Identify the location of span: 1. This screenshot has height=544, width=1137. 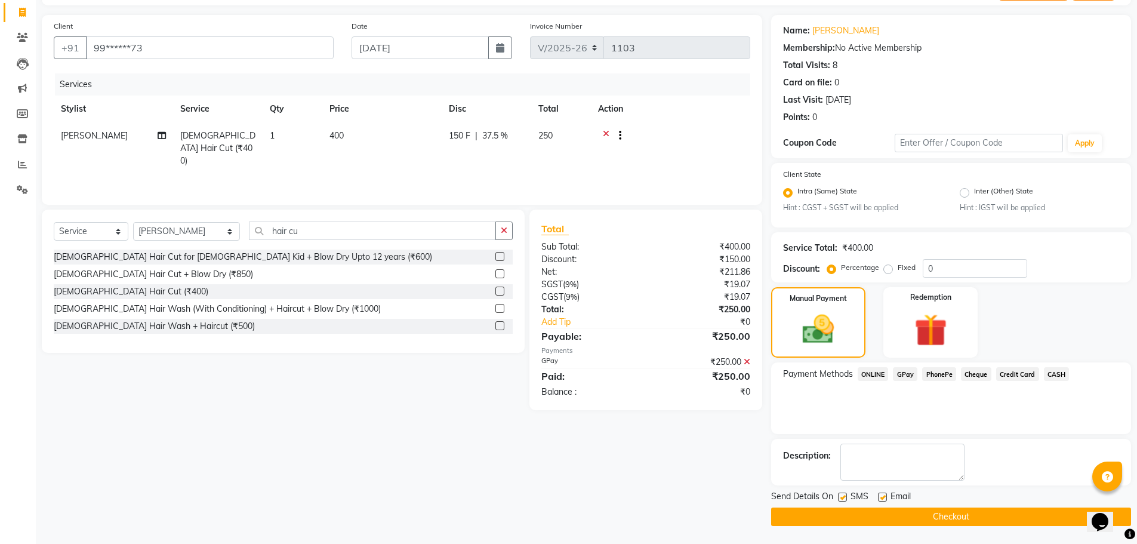
(272, 135).